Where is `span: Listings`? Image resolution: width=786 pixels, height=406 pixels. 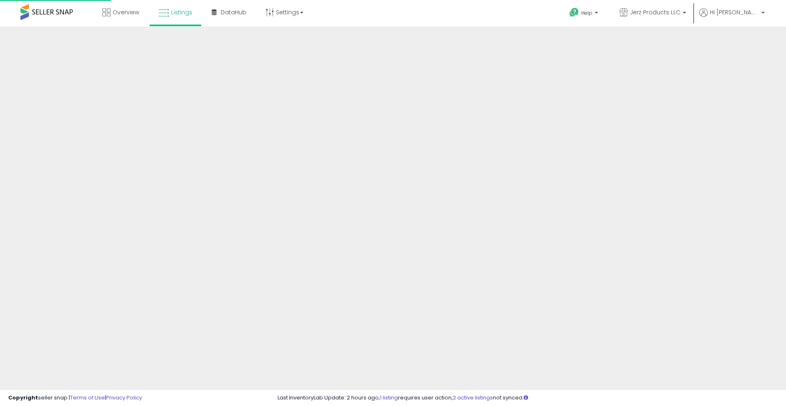 span: Listings is located at coordinates (182, 12).